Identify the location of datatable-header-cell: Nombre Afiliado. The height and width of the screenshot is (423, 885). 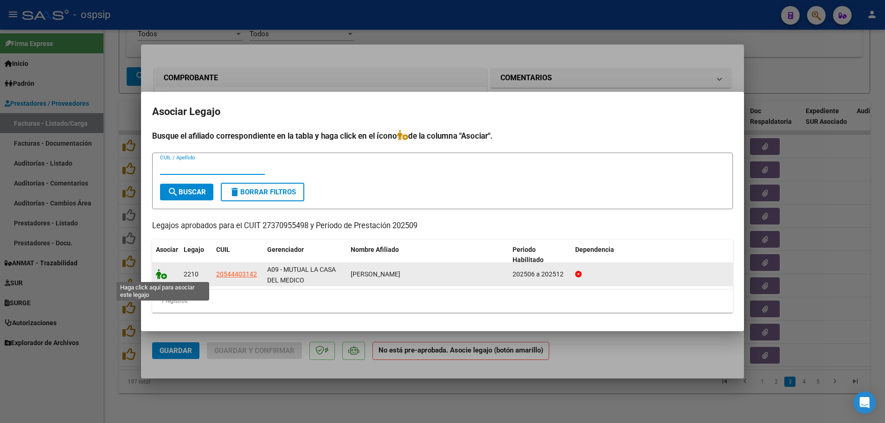
(427, 255).